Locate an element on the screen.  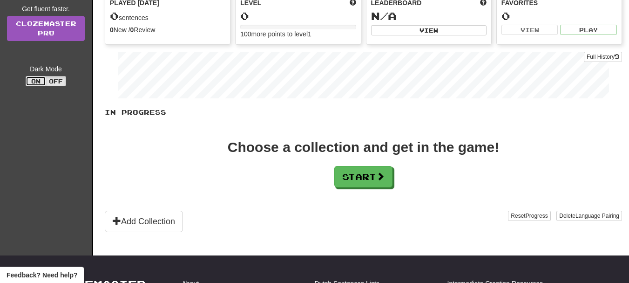
div: Choose a collection and get in the game! is located at coordinates (363, 147).